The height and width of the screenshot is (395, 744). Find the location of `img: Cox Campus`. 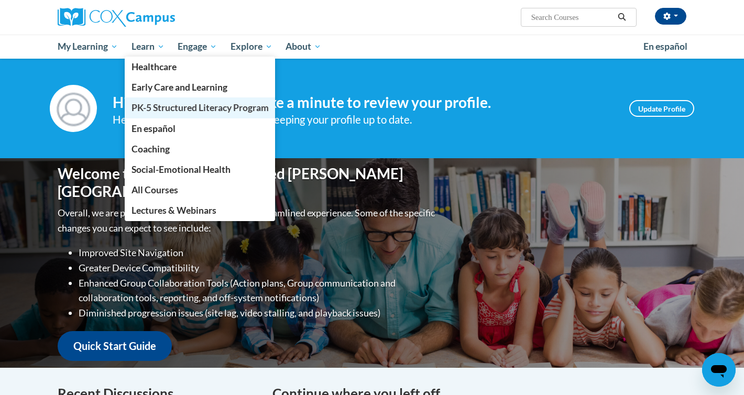

img: Cox Campus is located at coordinates (116, 17).